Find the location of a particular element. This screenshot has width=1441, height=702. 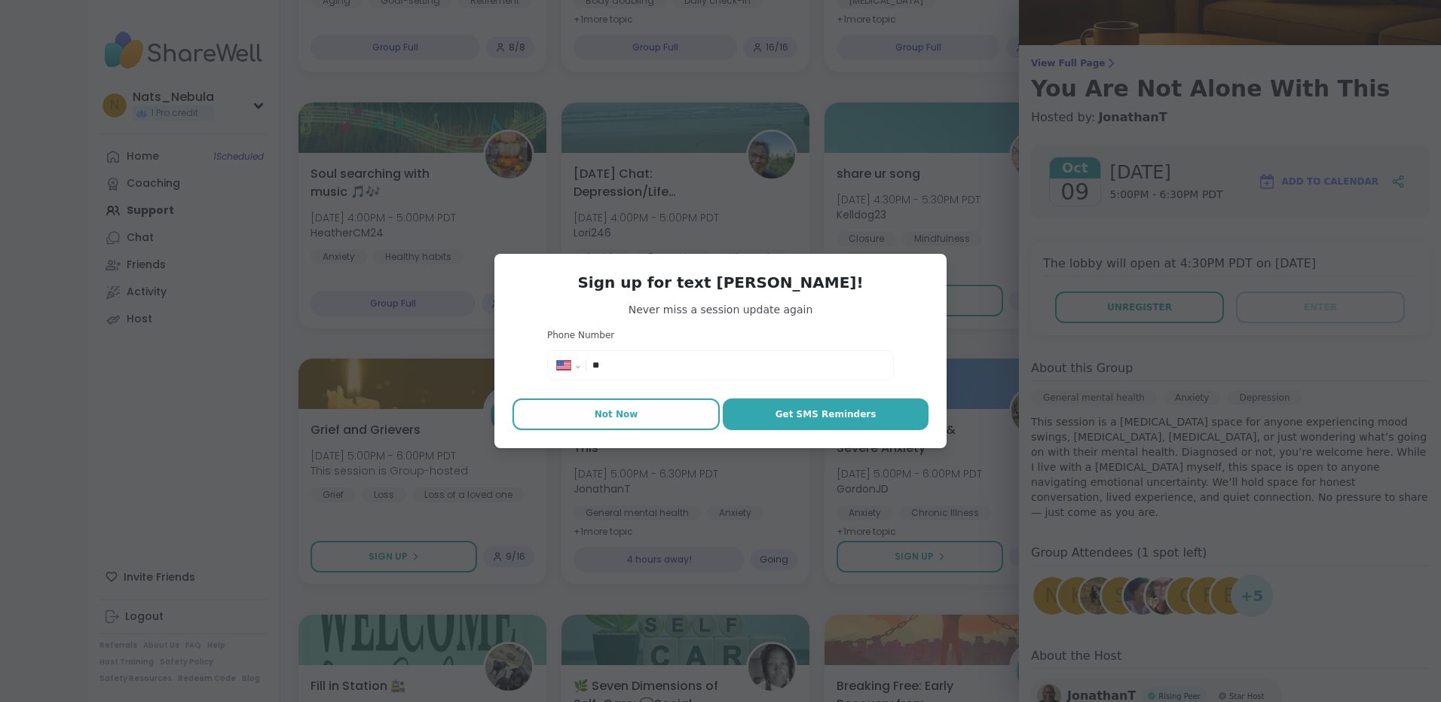

button: Not Now is located at coordinates (616, 414).